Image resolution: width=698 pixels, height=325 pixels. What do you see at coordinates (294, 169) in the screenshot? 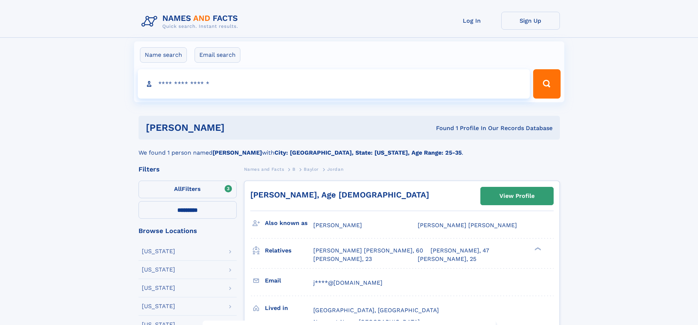
I see `a: B` at bounding box center [294, 169].